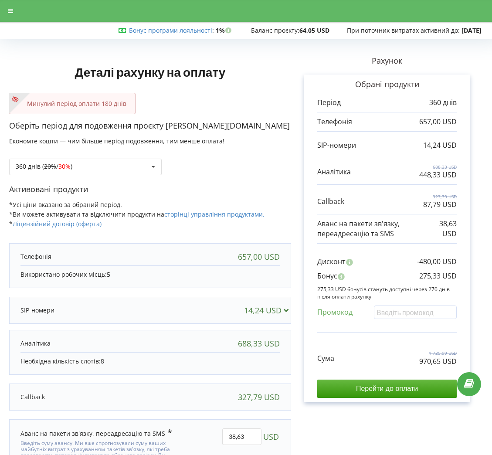 The width and height of the screenshot is (492, 455). I want to click on p: Обрані продукти, so click(387, 85).